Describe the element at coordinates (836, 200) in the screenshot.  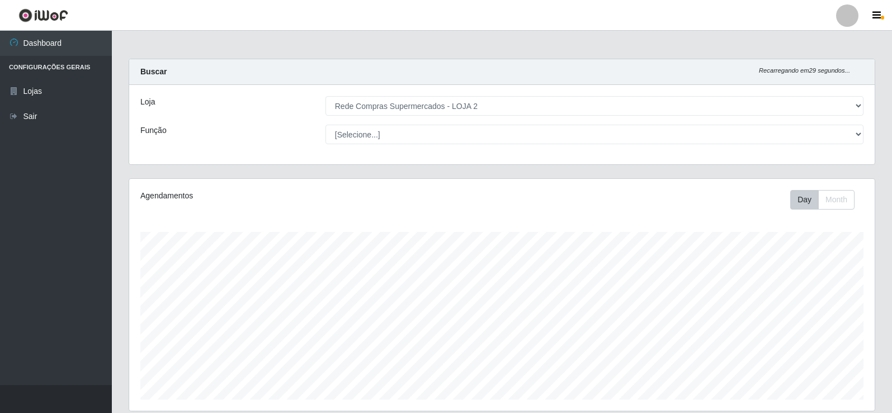
I see `button: Month` at that location.